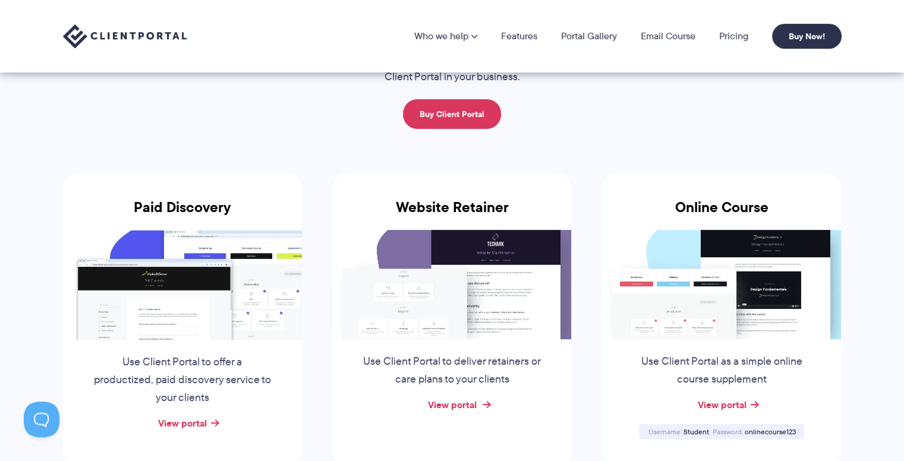 The width and height of the screenshot is (904, 461). Describe the element at coordinates (589, 36) in the screenshot. I see `a: Portal Gallery` at that location.